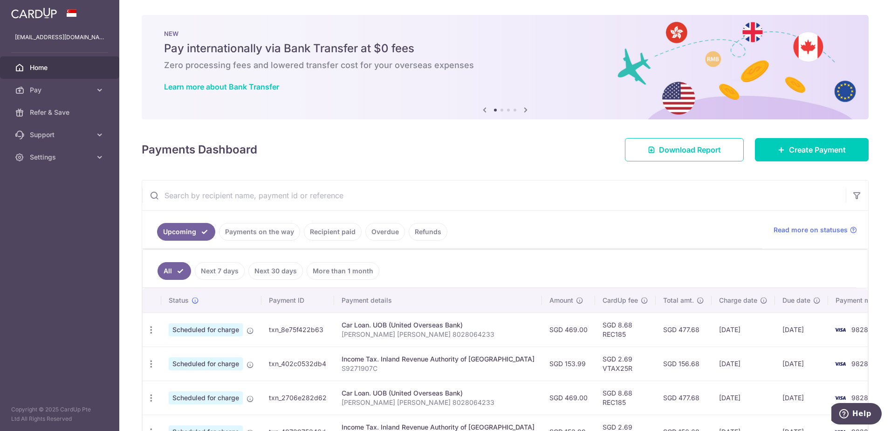  I want to click on td: txn_2706e282d62, so click(298, 397).